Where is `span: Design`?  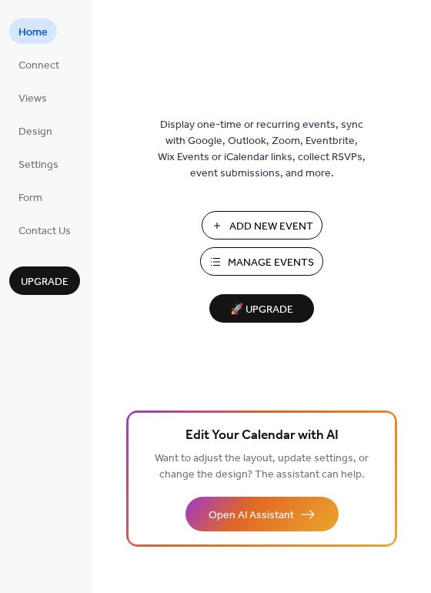
span: Design is located at coordinates (35, 132).